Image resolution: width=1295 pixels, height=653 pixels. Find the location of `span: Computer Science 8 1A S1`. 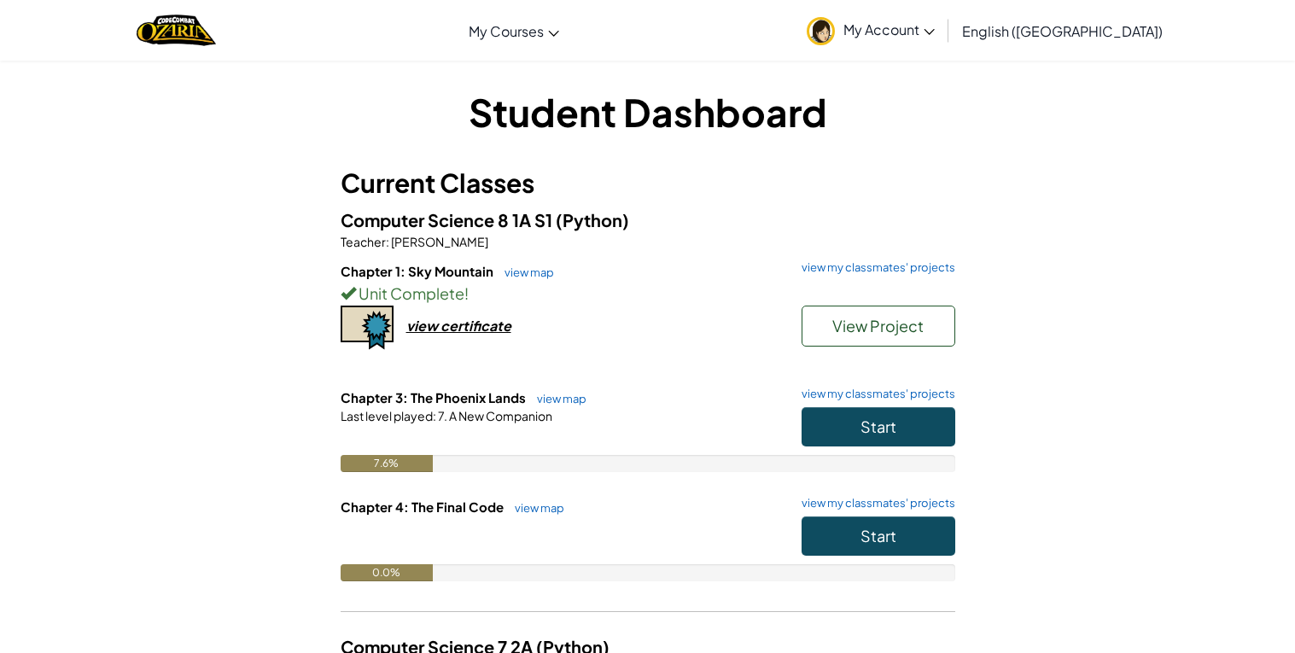

span: Computer Science 8 1A S1 is located at coordinates (448, 219).